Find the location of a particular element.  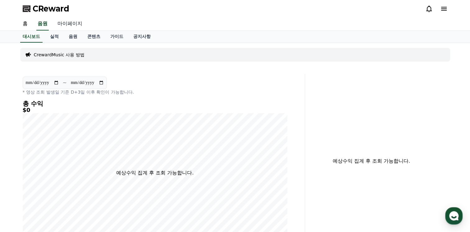

span: CReward is located at coordinates (51, 9).